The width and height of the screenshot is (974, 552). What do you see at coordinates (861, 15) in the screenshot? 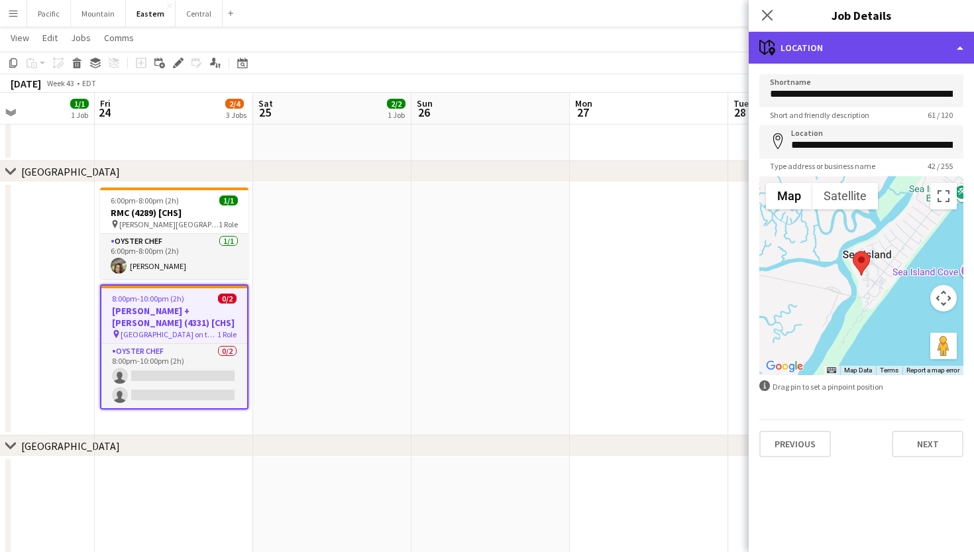
I see `h3: Job Details` at bounding box center [861, 15].